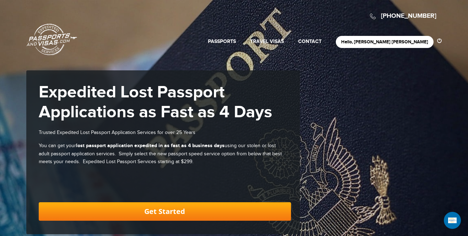  I want to click on strong: Expedited Lost Passport Applications as Fast as 4 Days, so click(155, 102).